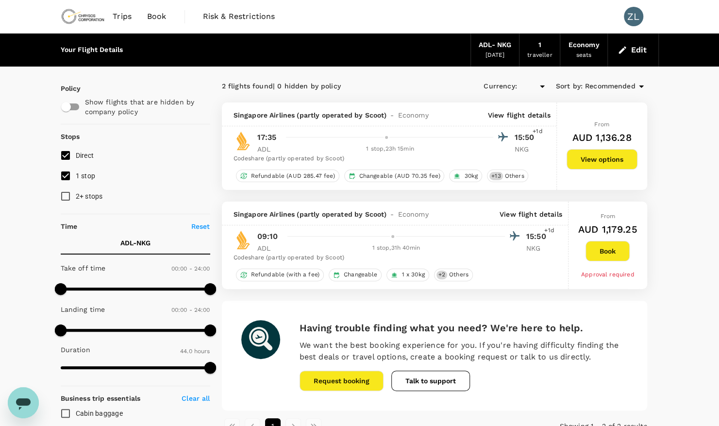 The height and width of the screenshot is (426, 719). What do you see at coordinates (634, 17) in the screenshot?
I see `div: ZL` at bounding box center [634, 17].